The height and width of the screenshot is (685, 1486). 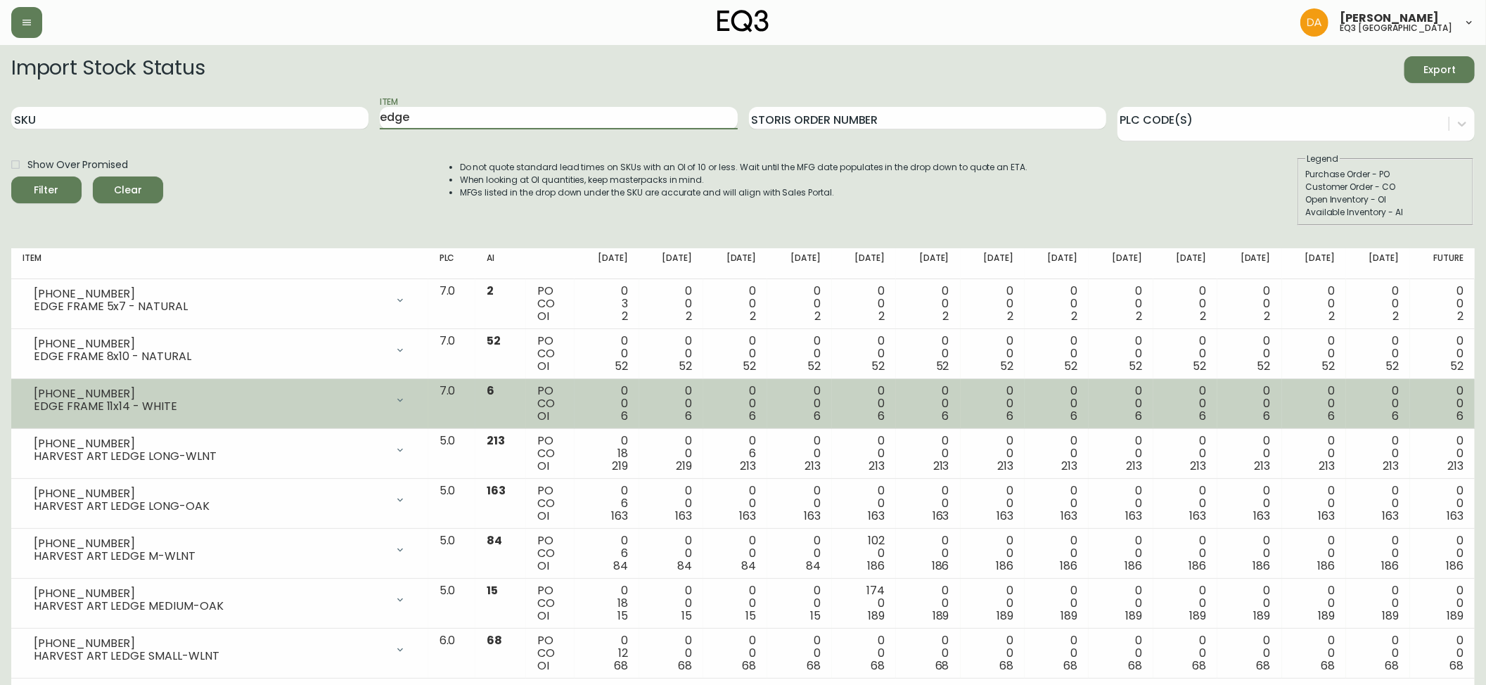 I want to click on td: 6.0, so click(x=451, y=653).